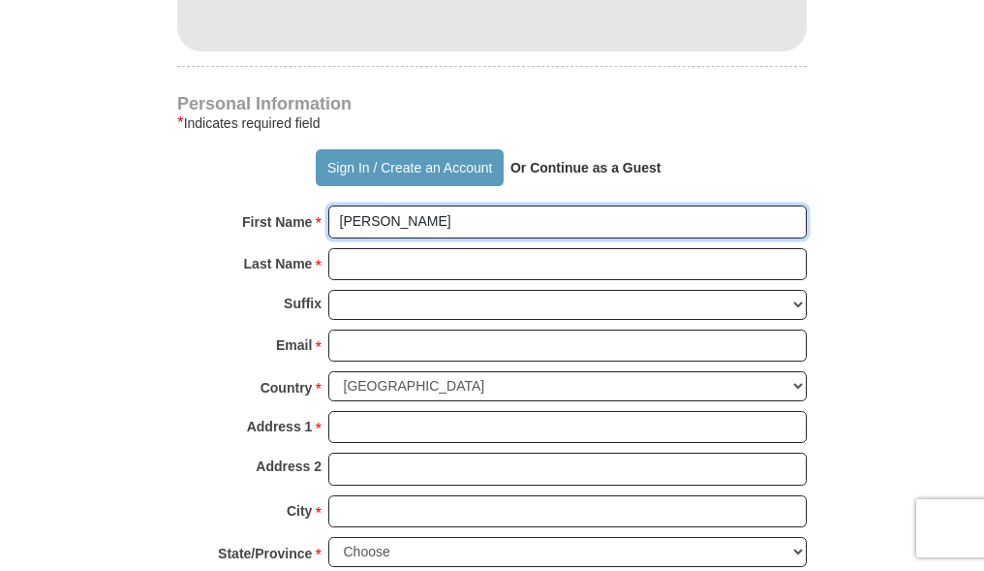 Image resolution: width=984 pixels, height=571 pixels. I want to click on strong: First Name, so click(277, 222).